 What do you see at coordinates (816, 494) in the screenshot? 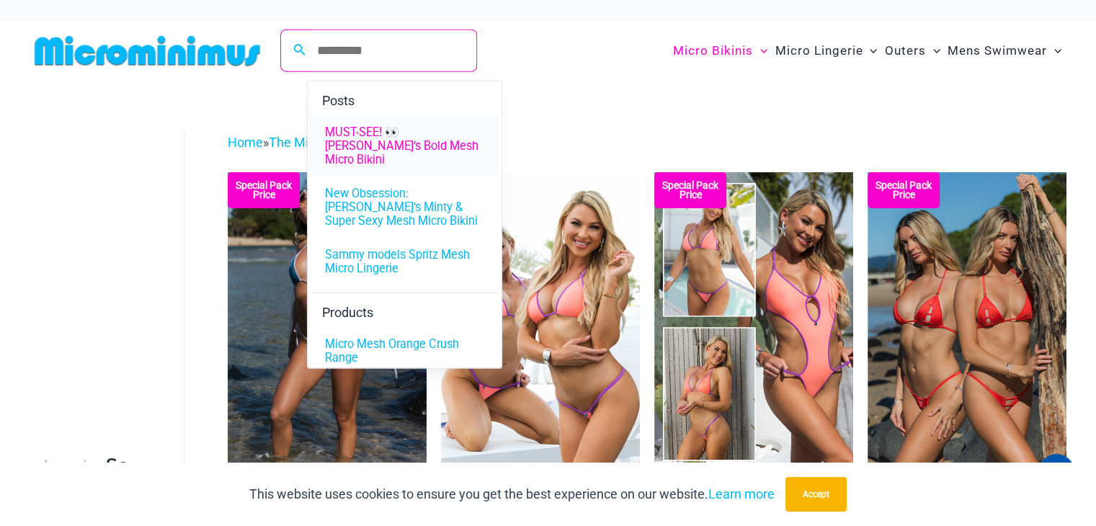
I see `button: Accept` at bounding box center [816, 494].